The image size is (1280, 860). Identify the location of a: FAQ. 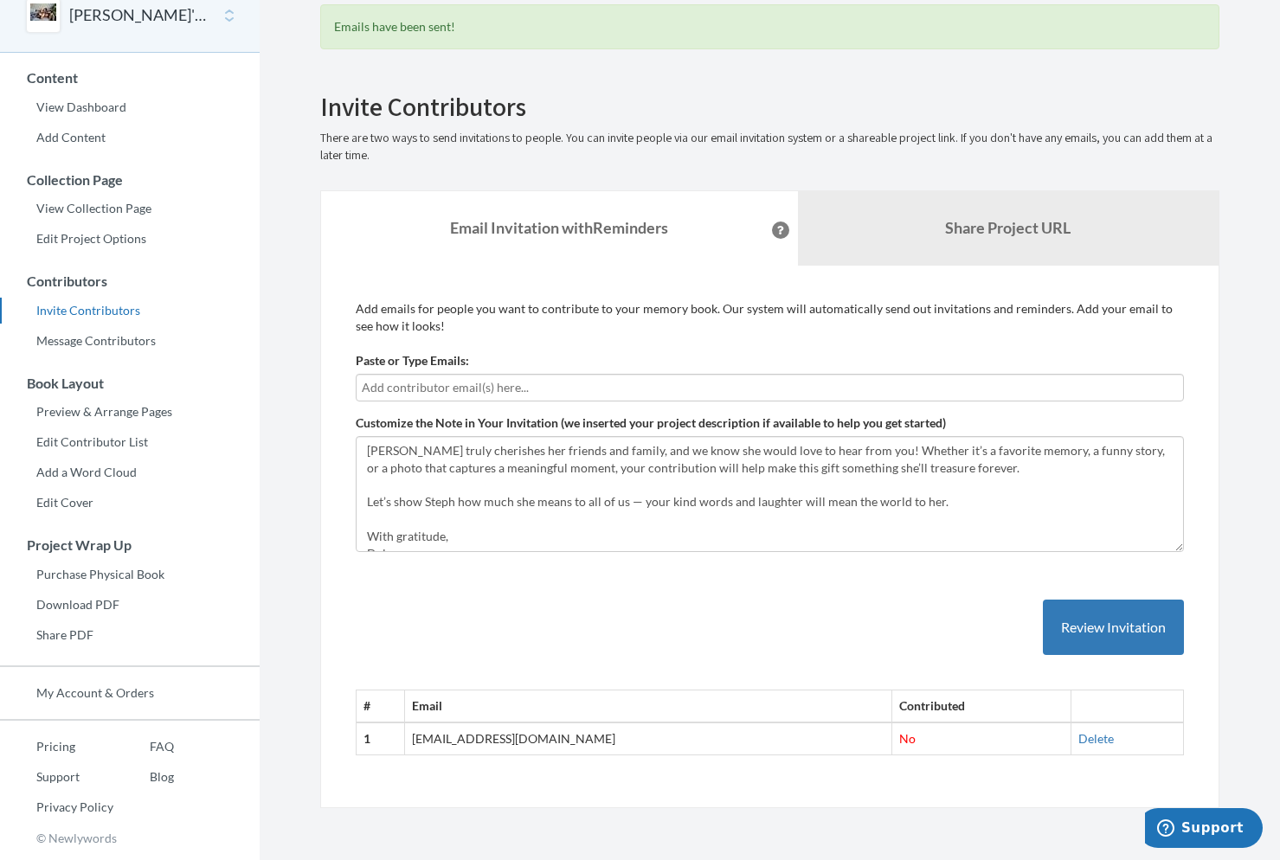
(144, 747).